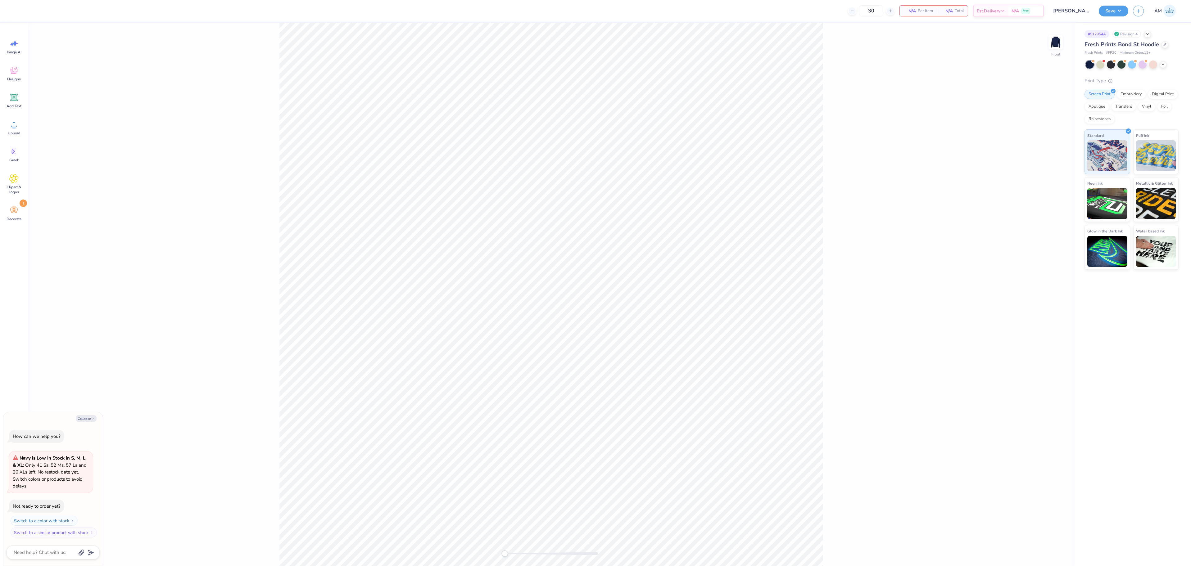 The image size is (1191, 566). Describe the element at coordinates (988, 11) in the screenshot. I see `span: Est. Delivery` at that location.